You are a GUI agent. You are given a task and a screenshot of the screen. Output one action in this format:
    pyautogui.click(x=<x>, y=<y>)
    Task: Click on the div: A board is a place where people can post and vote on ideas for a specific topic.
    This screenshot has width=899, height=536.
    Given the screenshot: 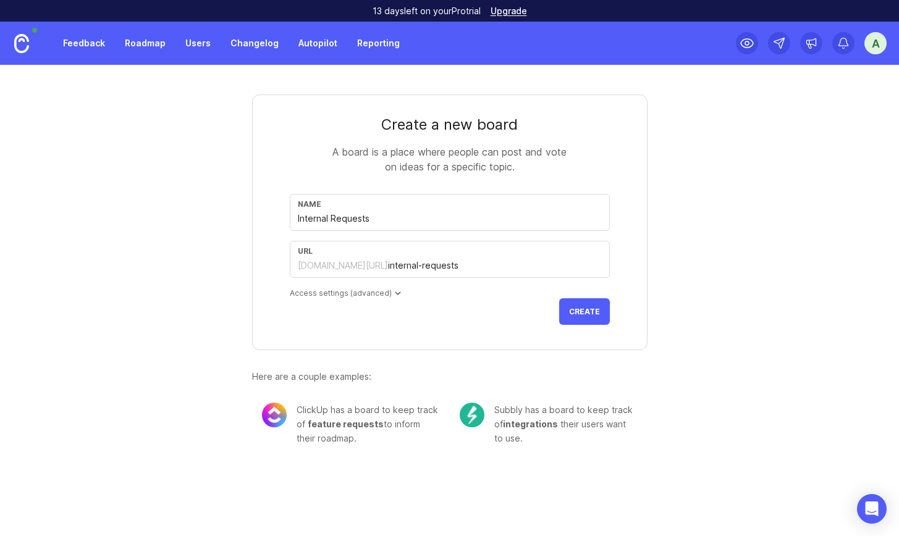 What is the action you would take?
    pyautogui.click(x=450, y=159)
    